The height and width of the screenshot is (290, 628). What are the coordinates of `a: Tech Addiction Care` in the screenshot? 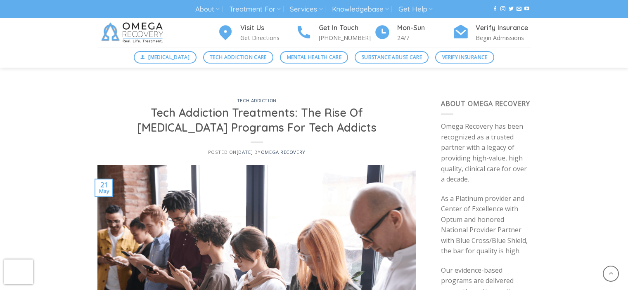 It's located at (238, 57).